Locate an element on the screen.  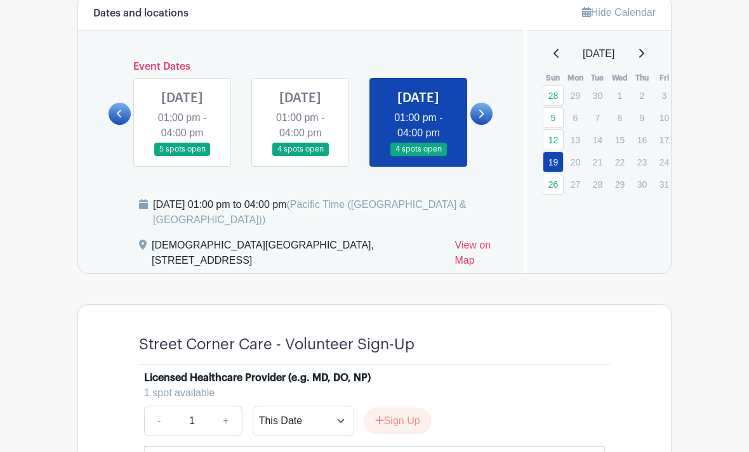
th: Fri is located at coordinates (664, 78).